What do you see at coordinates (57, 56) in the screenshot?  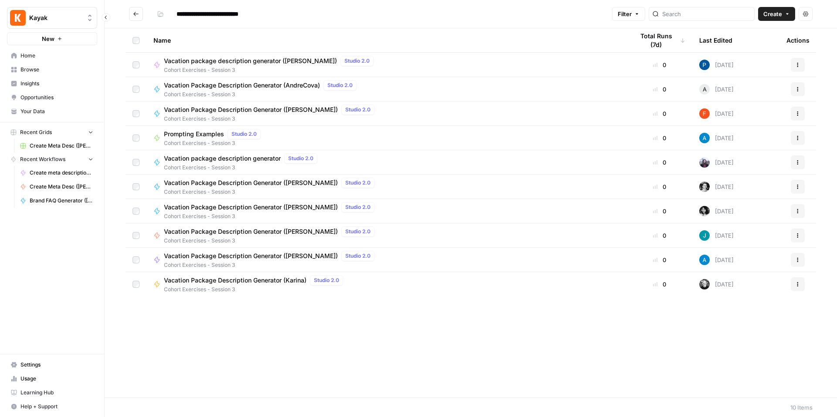 I see `span: Home` at bounding box center [57, 56].